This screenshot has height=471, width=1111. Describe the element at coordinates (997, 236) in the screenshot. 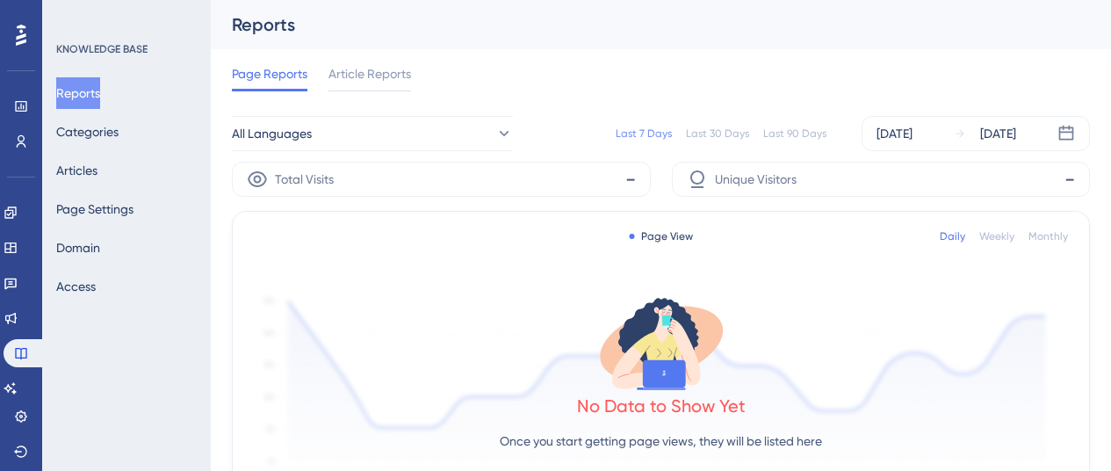

I see `div: Weekly` at that location.